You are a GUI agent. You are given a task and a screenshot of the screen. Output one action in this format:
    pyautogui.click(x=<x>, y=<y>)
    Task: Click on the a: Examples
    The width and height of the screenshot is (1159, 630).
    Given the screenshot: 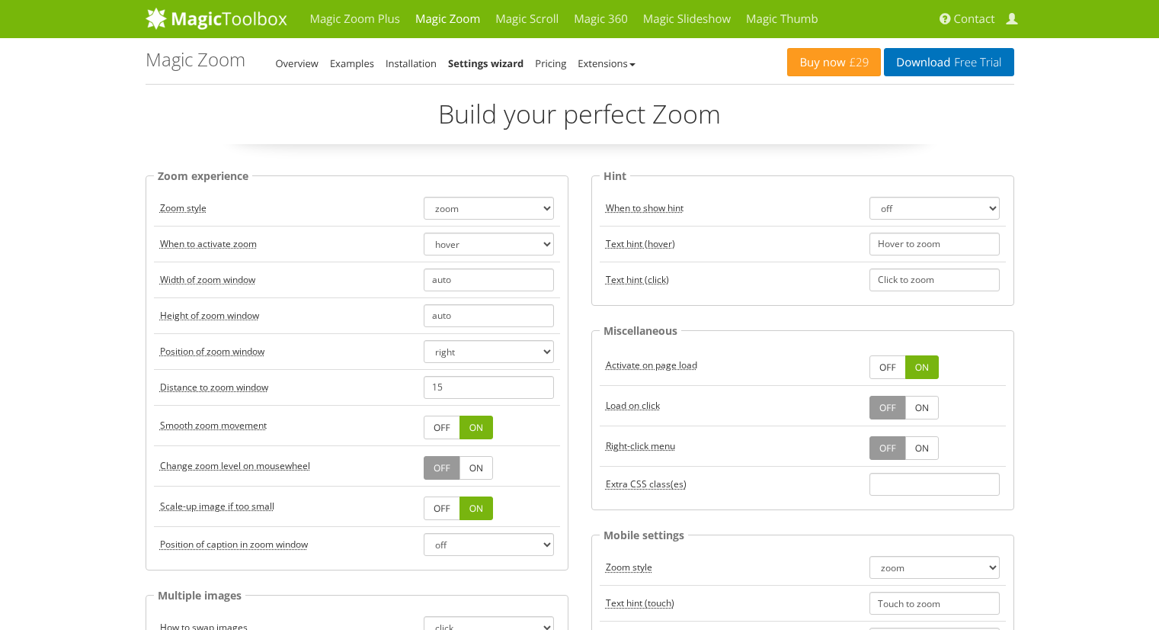 What is the action you would take?
    pyautogui.click(x=352, y=63)
    